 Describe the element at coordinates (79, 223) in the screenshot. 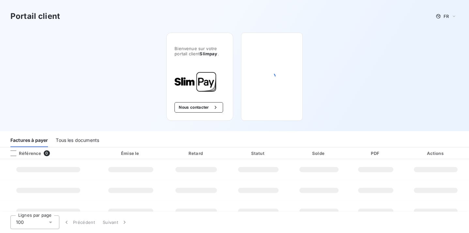

I see `button: Précédent` at that location.